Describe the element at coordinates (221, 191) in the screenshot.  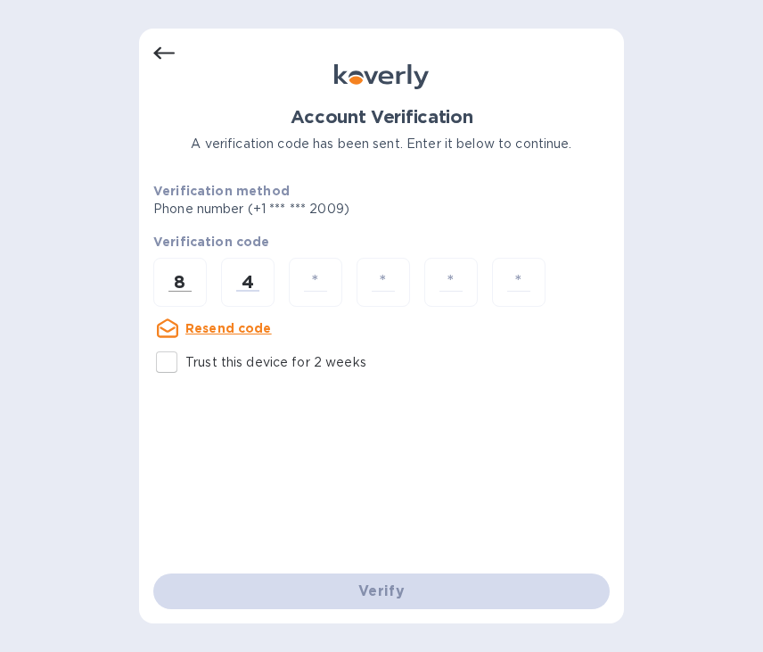
I see `b: Verification method` at that location.